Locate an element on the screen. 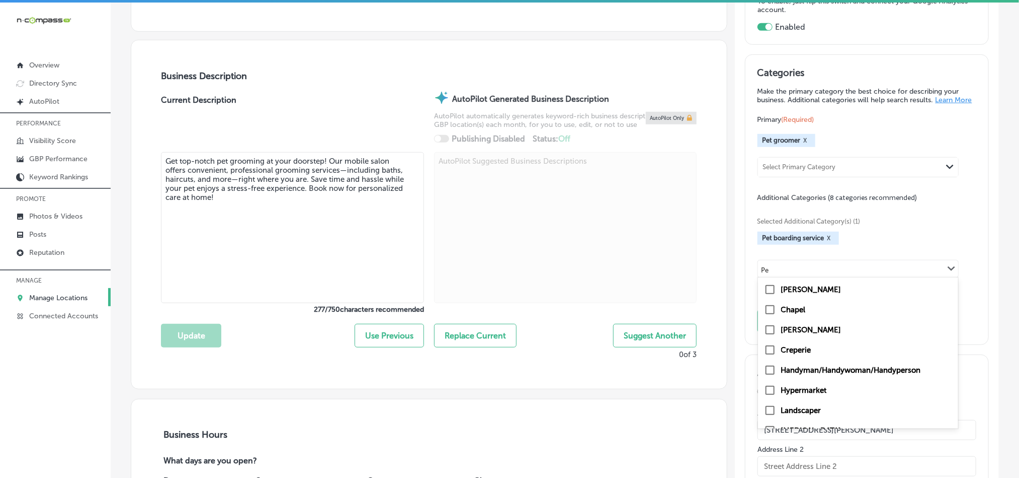 This screenshot has height=478, width=1019. a: Learn More is located at coordinates (954, 100).